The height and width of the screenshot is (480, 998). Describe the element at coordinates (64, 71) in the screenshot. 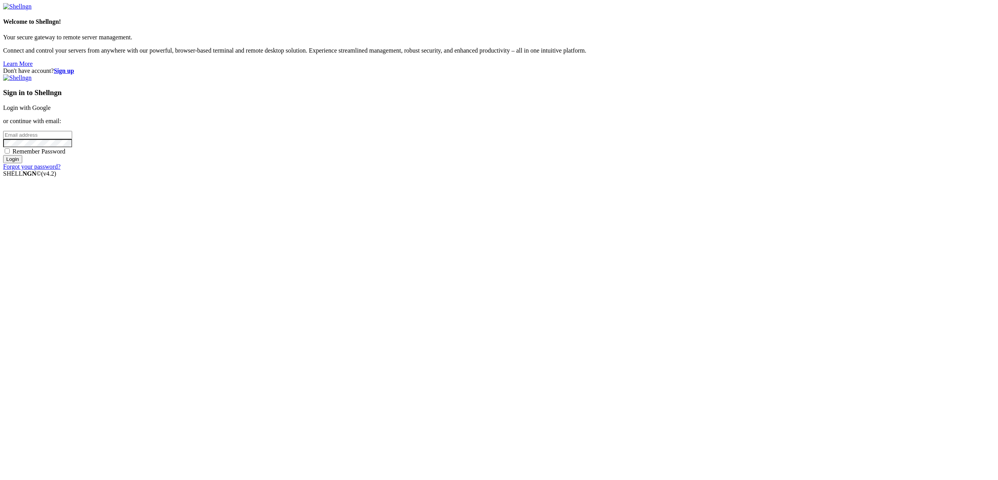

I see `strong: Sign up` at that location.